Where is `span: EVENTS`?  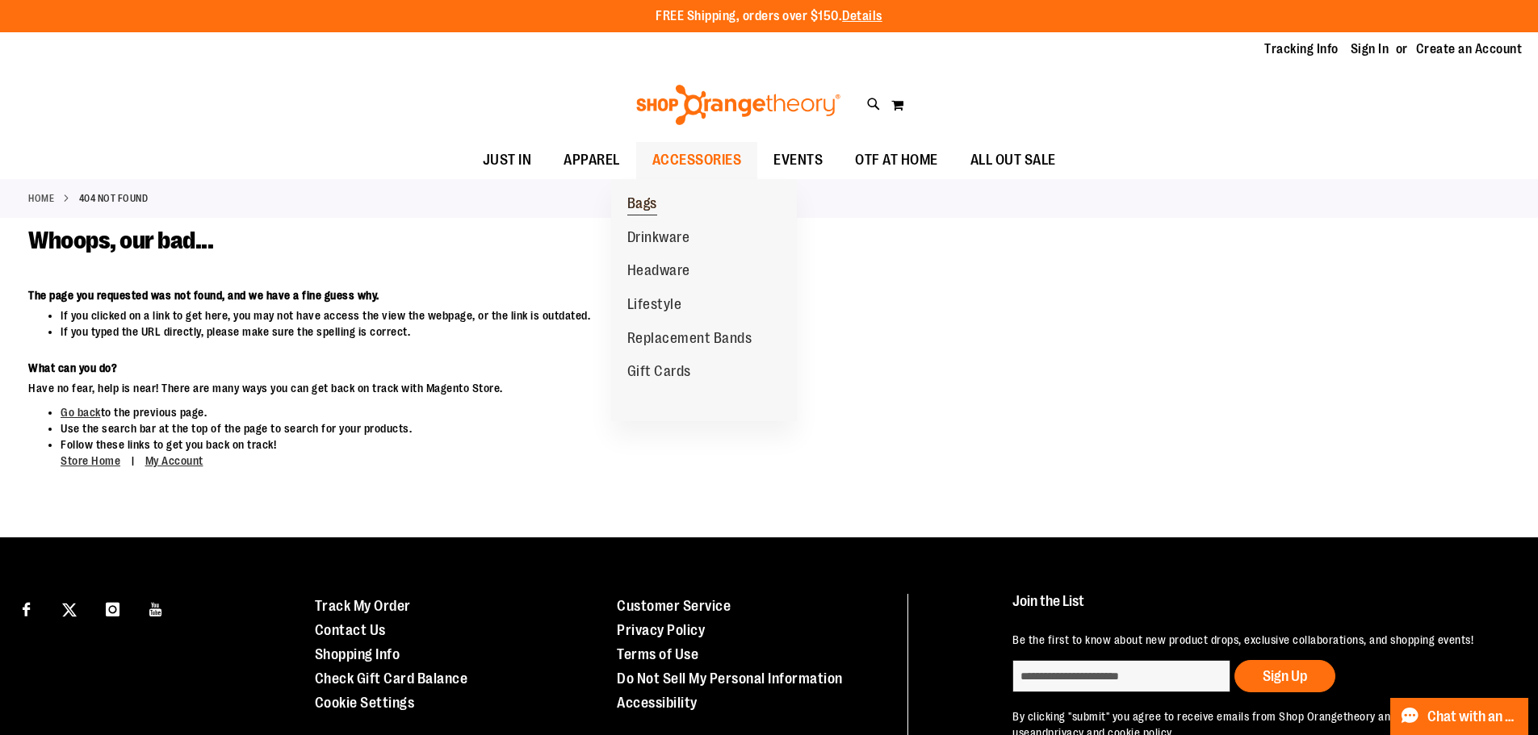
span: EVENTS is located at coordinates (797, 160).